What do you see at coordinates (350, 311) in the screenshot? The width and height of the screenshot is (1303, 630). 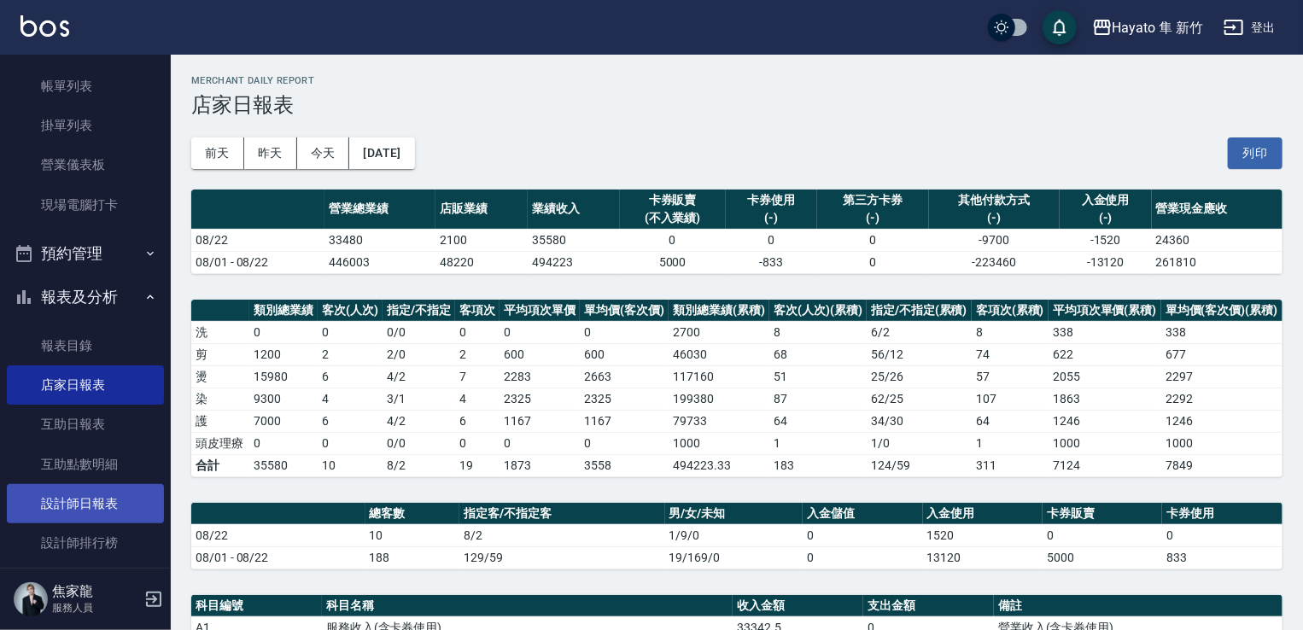 I see `th: 客次(人次)` at bounding box center [350, 311].